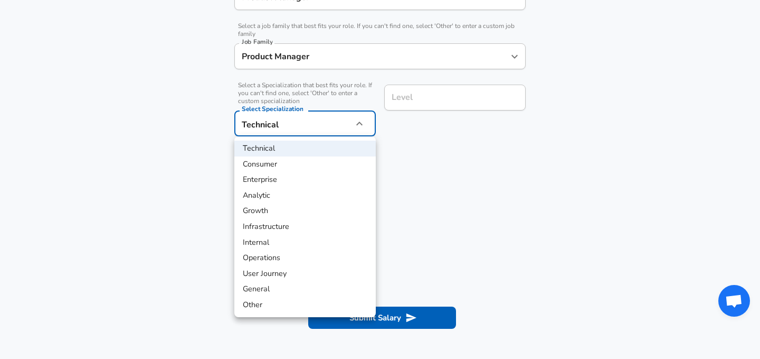 The image size is (760, 359). I want to click on div: Open chat, so click(734, 300).